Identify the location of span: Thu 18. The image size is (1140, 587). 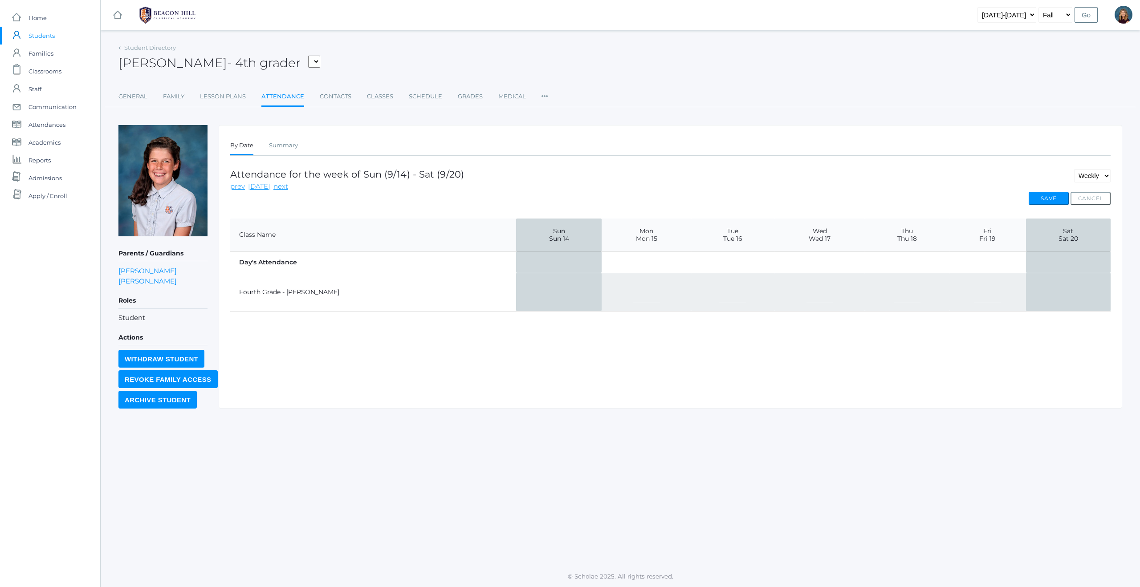
(907, 239).